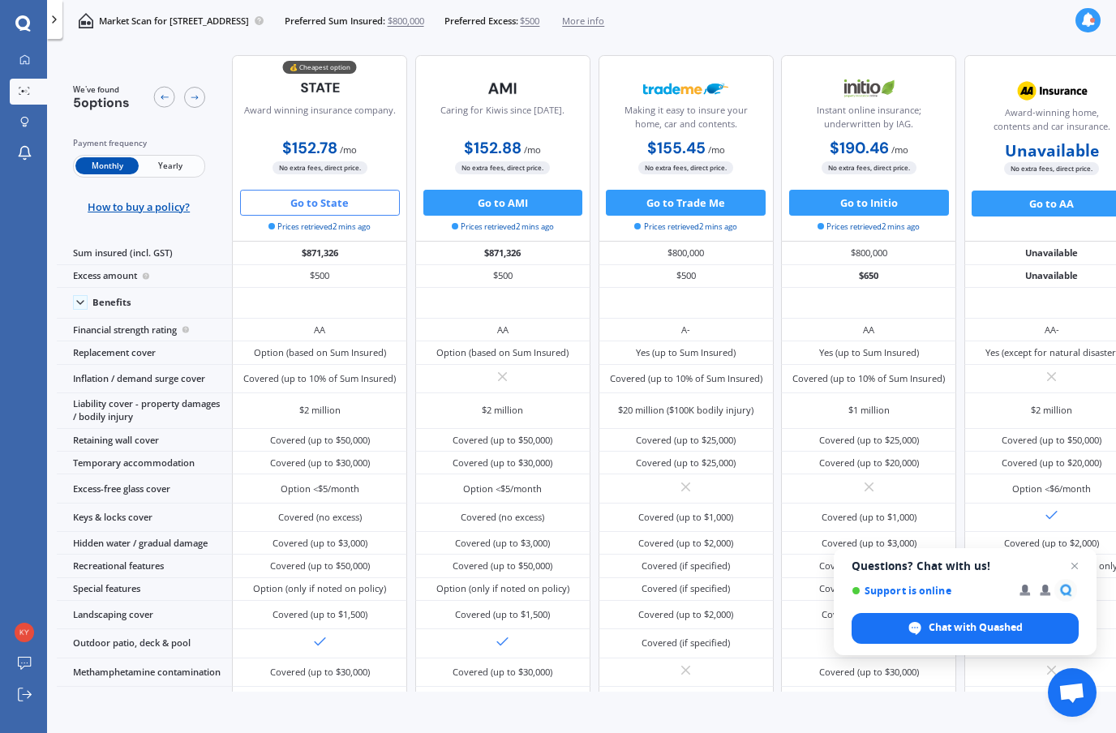 This screenshot has width=1116, height=733. What do you see at coordinates (976, 628) in the screenshot?
I see `span: Chat with Quashed` at bounding box center [976, 628].